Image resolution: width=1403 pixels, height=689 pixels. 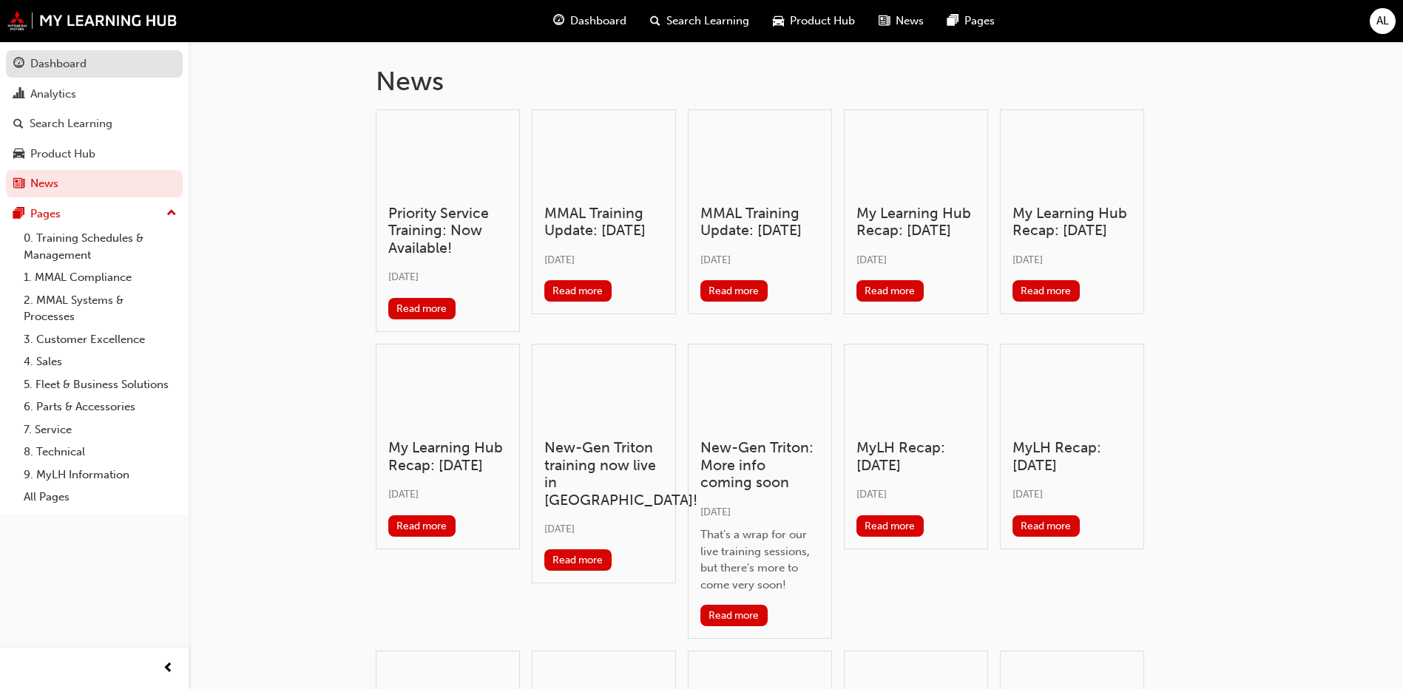 I want to click on span: Pages, so click(x=979, y=21).